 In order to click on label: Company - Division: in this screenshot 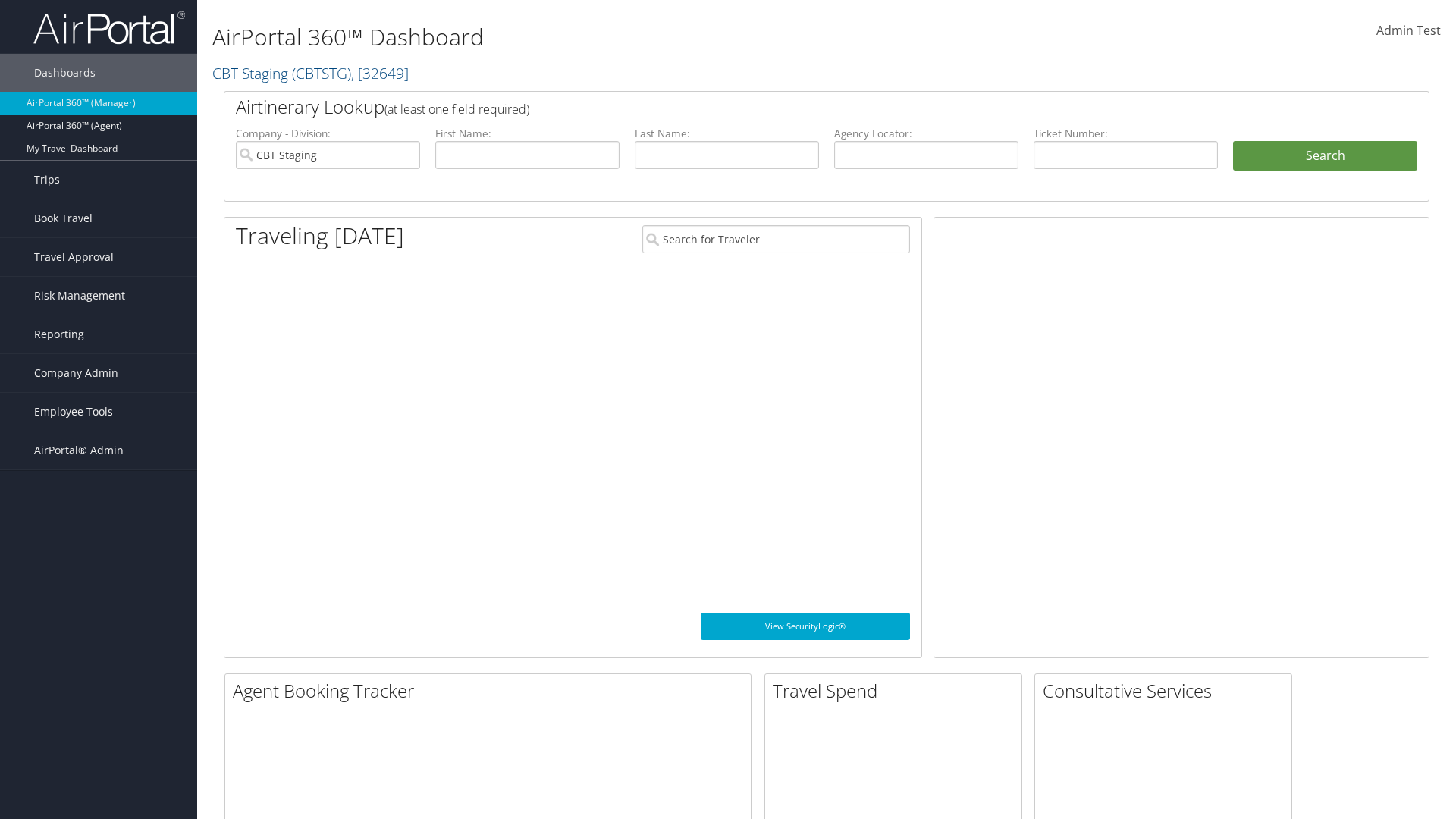, I will do `click(328, 134)`.